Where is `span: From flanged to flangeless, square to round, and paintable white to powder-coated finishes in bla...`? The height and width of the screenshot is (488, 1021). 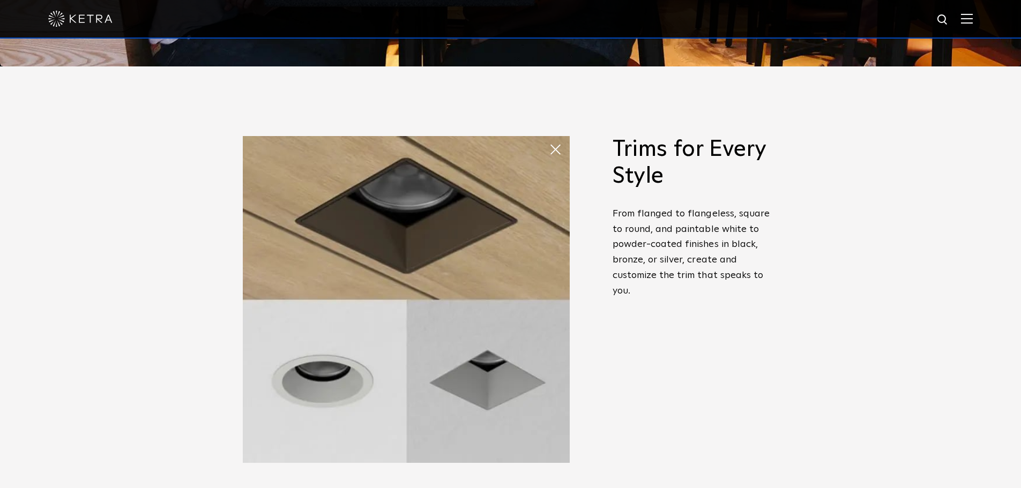 span: From flanged to flangeless, square to round, and paintable white to powder-coated finishes in bla... is located at coordinates (691, 252).